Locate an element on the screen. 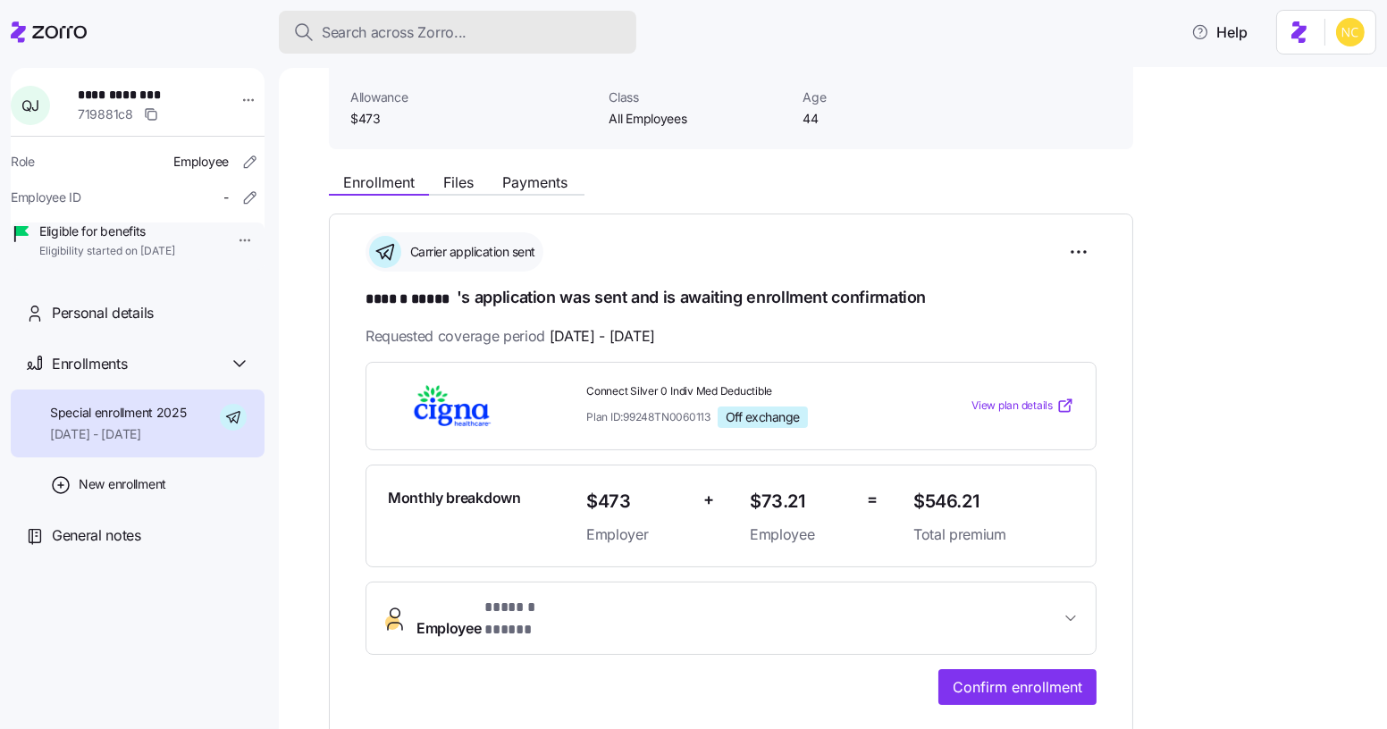 This screenshot has height=729, width=1387. span: View plan details is located at coordinates (1011, 406).